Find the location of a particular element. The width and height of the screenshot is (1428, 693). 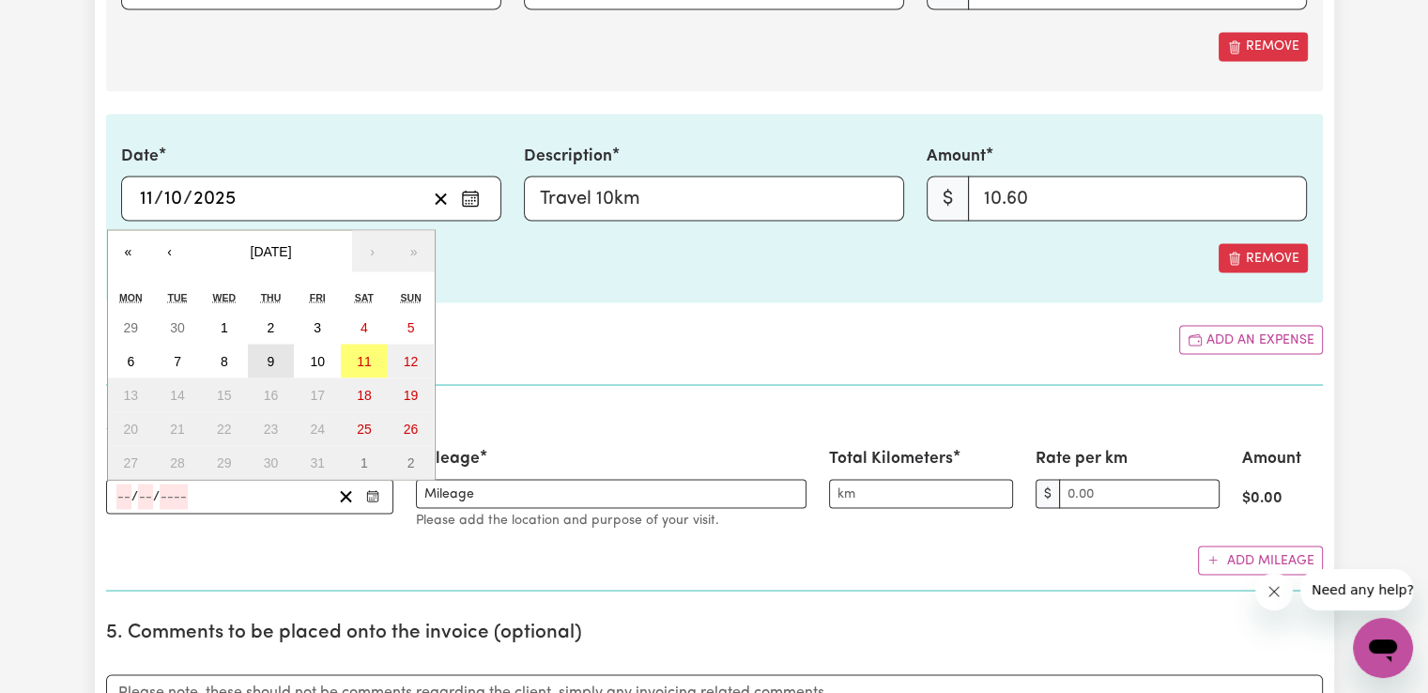

button: 1 November 2025 is located at coordinates (364, 462).